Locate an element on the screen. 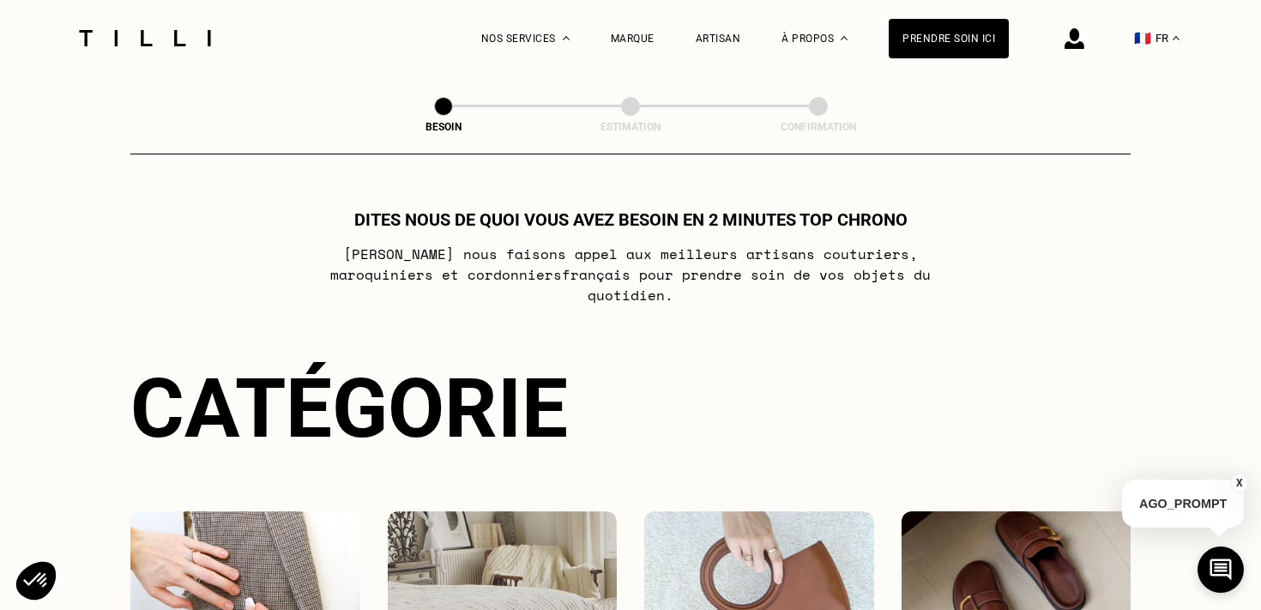 The height and width of the screenshot is (610, 1261). button: X is located at coordinates (1239, 483).